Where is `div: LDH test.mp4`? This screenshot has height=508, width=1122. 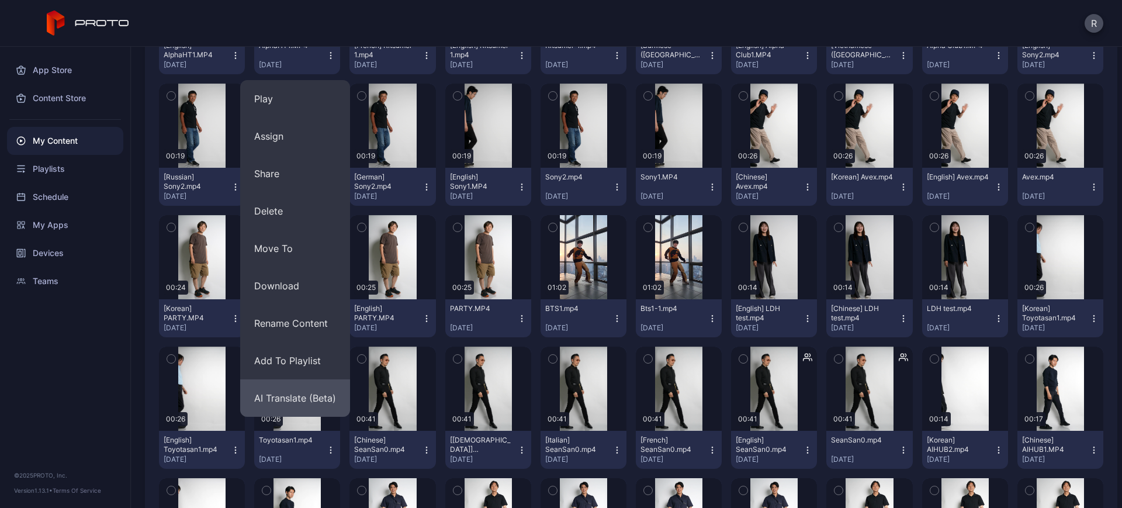 div: LDH test.mp4 is located at coordinates (959, 309).